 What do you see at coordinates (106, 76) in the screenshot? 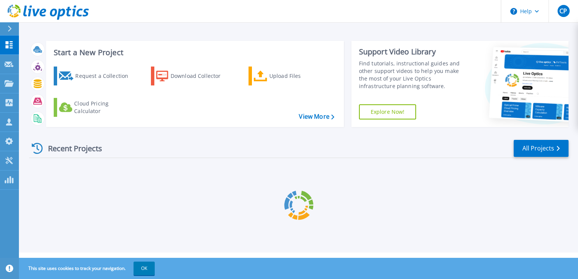
I see `div: Request a Collection` at bounding box center [106, 76].